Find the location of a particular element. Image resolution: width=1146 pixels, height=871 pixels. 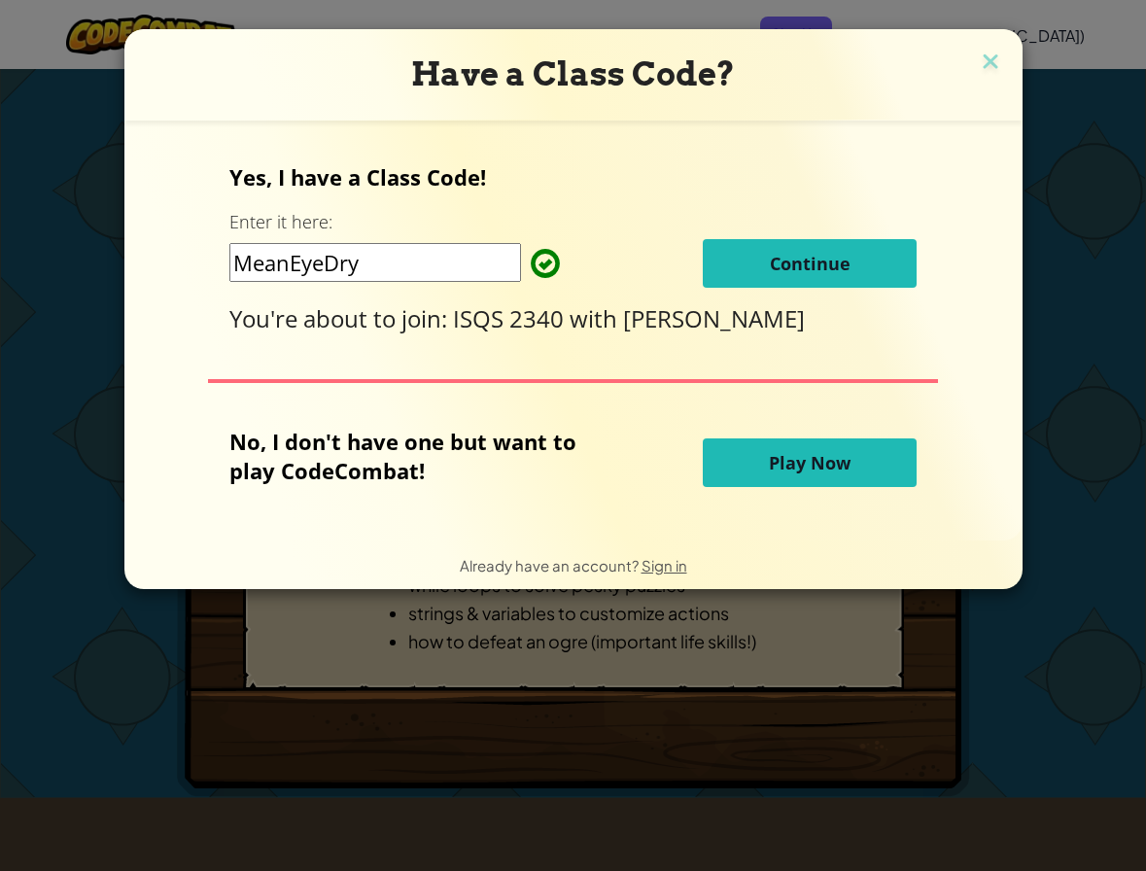

button: Continue is located at coordinates (810, 264).